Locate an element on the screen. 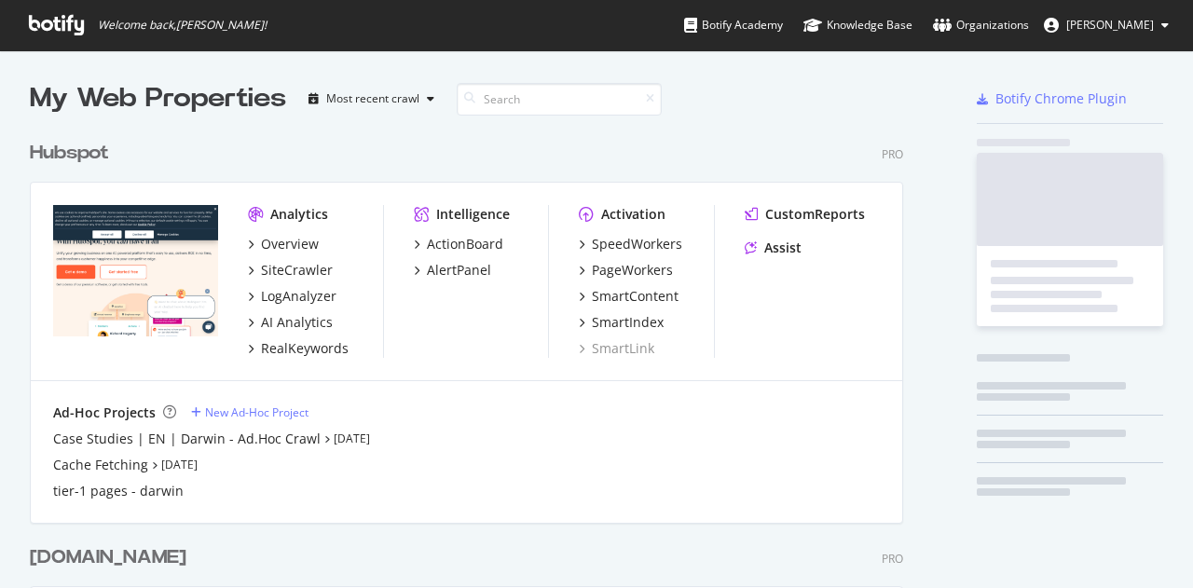 This screenshot has height=588, width=1193. a: PageWorkers is located at coordinates (626, 270).